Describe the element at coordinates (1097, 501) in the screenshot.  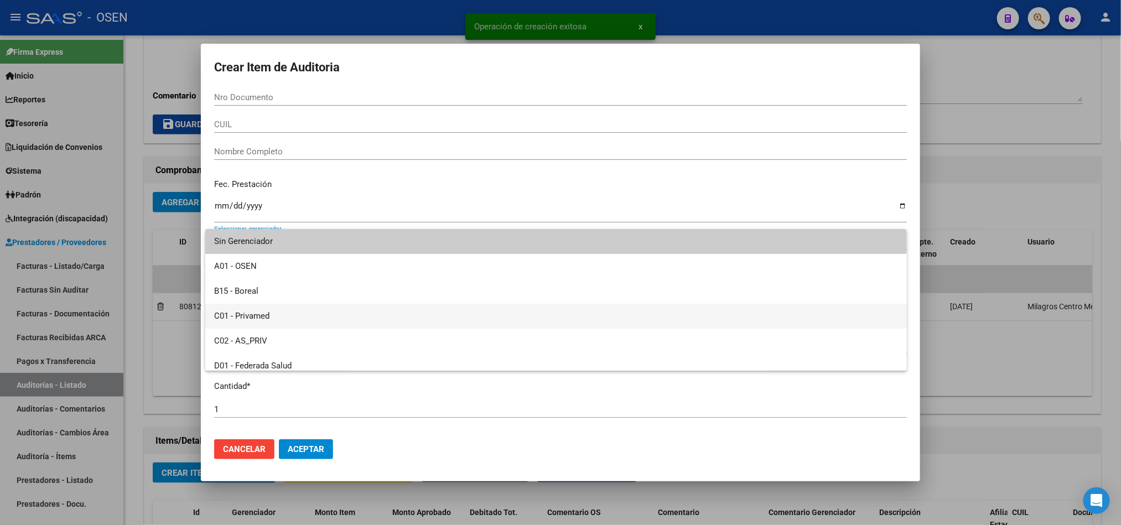
I see `div: Open Intercom Messenger` at that location.